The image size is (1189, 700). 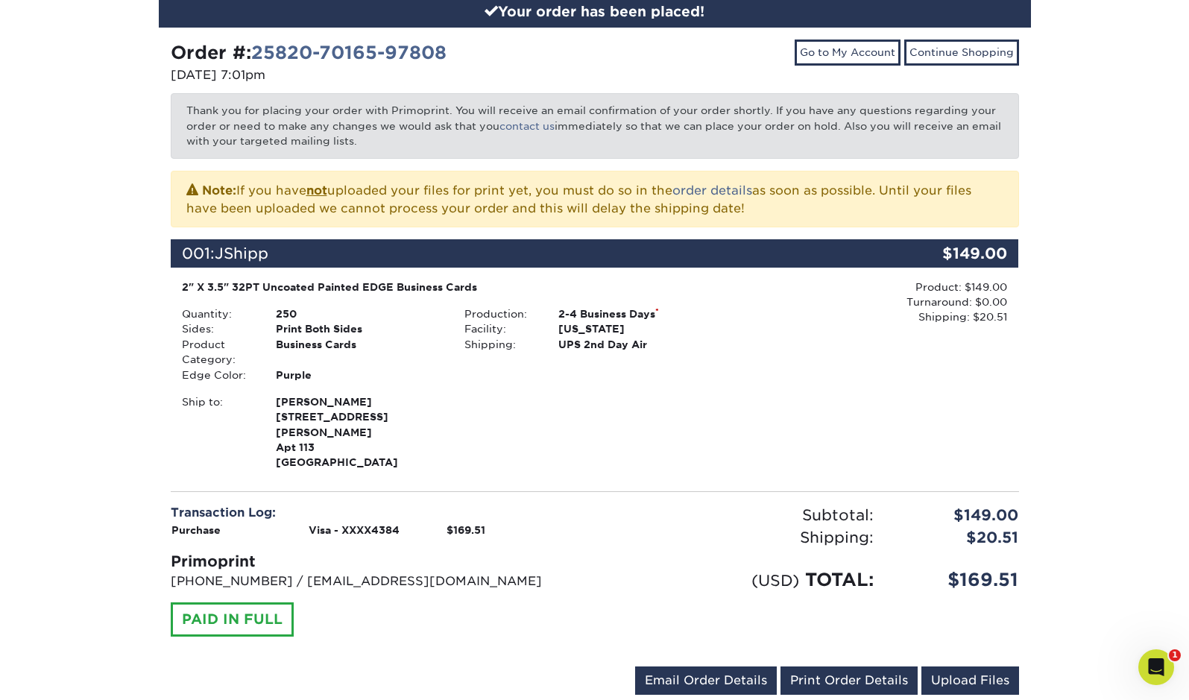 I want to click on div: Product Category:, so click(x=218, y=352).